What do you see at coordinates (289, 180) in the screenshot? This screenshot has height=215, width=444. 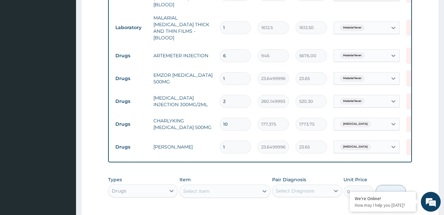 I see `label: Pair Diagnosis` at bounding box center [289, 180].